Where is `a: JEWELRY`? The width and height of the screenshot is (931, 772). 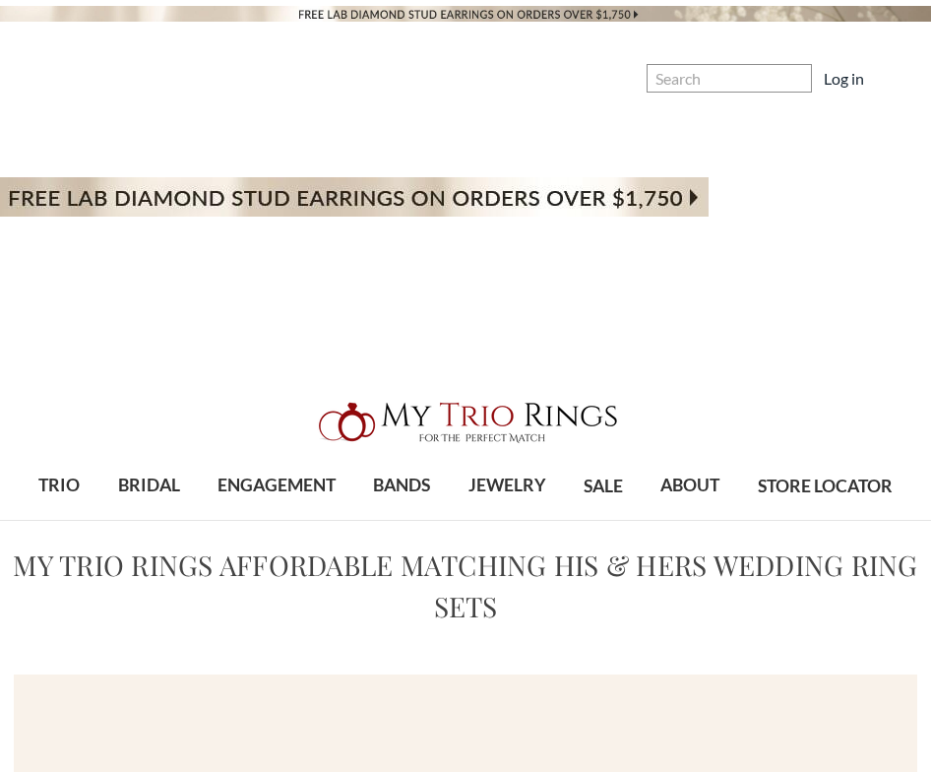
a: JEWELRY is located at coordinates (507, 485).